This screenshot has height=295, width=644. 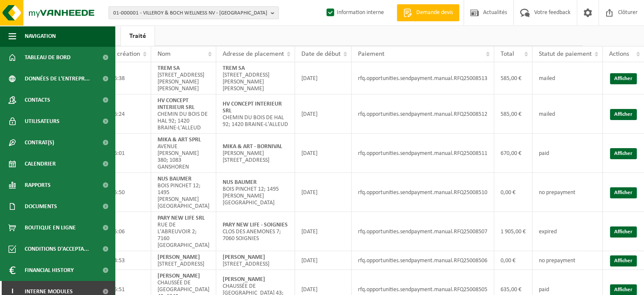 I want to click on strong: PARY NEW LIFE - SOIGNIES, so click(x=255, y=225).